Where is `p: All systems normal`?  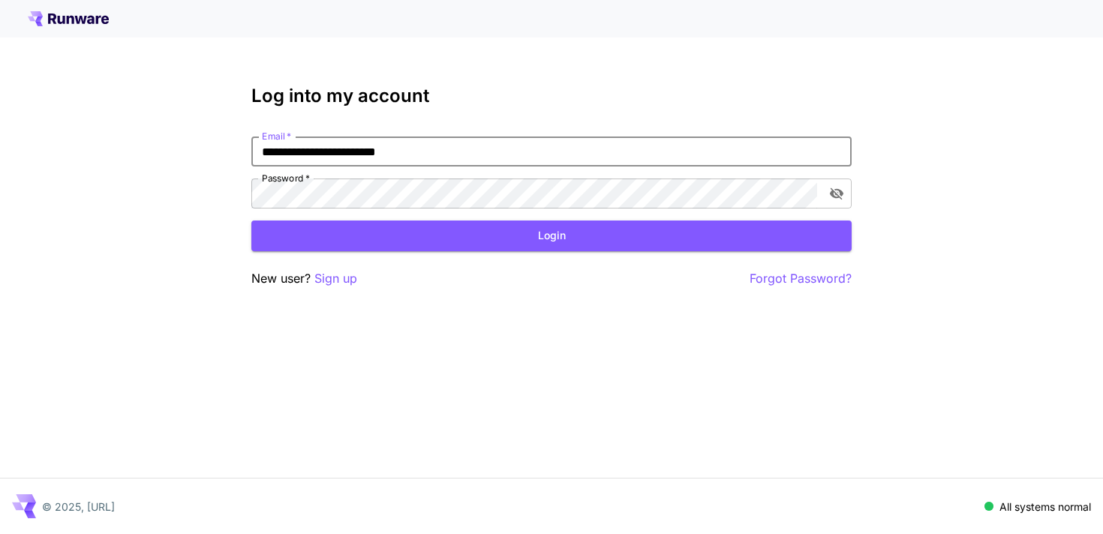
p: All systems normal is located at coordinates (1045, 507).